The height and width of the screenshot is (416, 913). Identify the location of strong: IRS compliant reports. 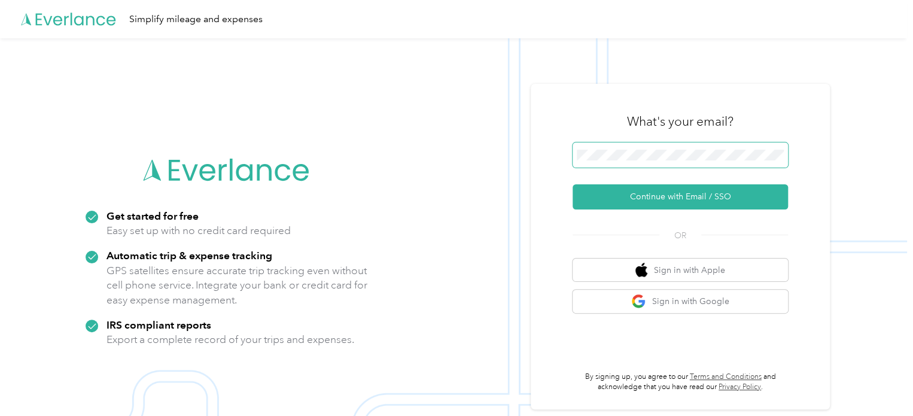
(159, 324).